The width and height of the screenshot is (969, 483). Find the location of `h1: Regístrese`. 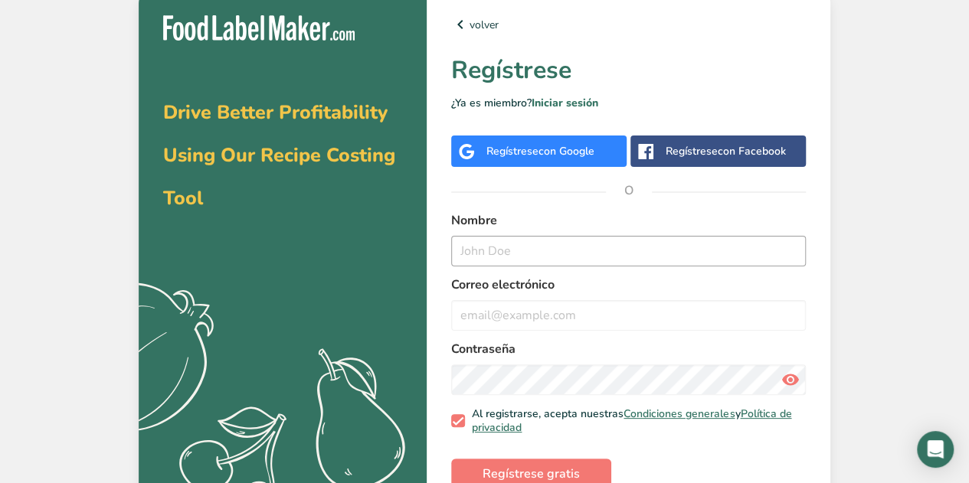

h1: Regístrese is located at coordinates (628, 70).